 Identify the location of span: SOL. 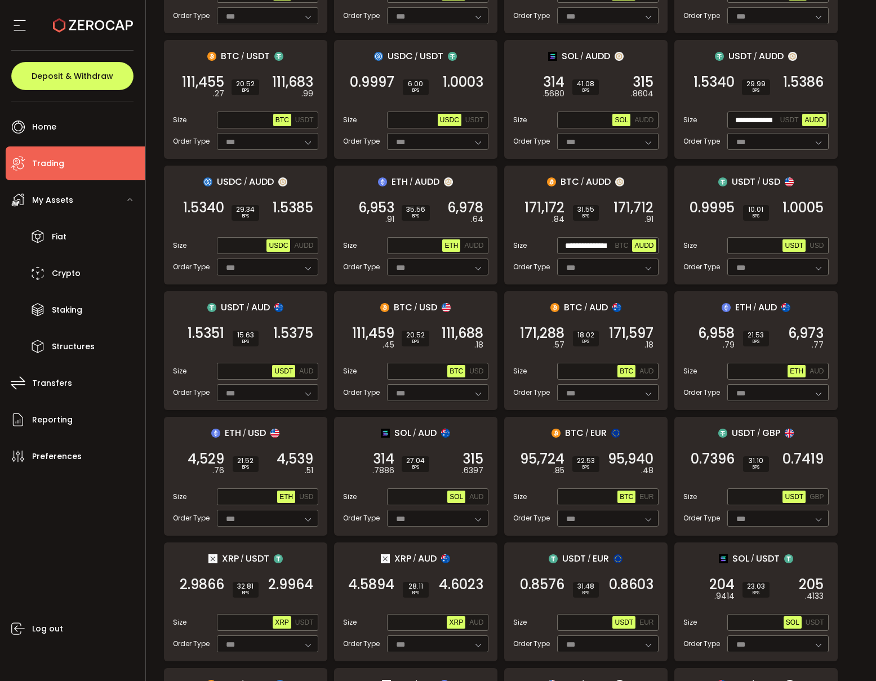
(570, 56).